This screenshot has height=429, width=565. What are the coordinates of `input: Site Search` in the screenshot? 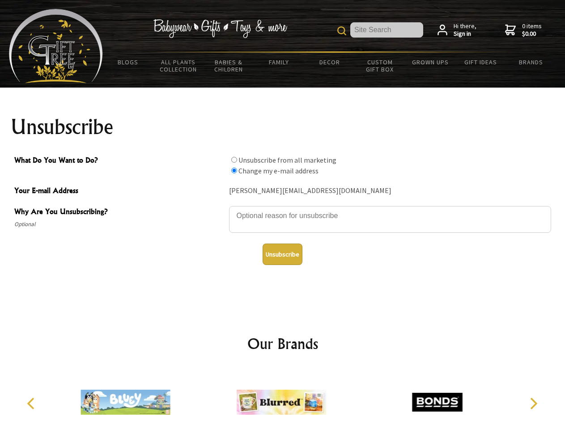 It's located at (386, 30).